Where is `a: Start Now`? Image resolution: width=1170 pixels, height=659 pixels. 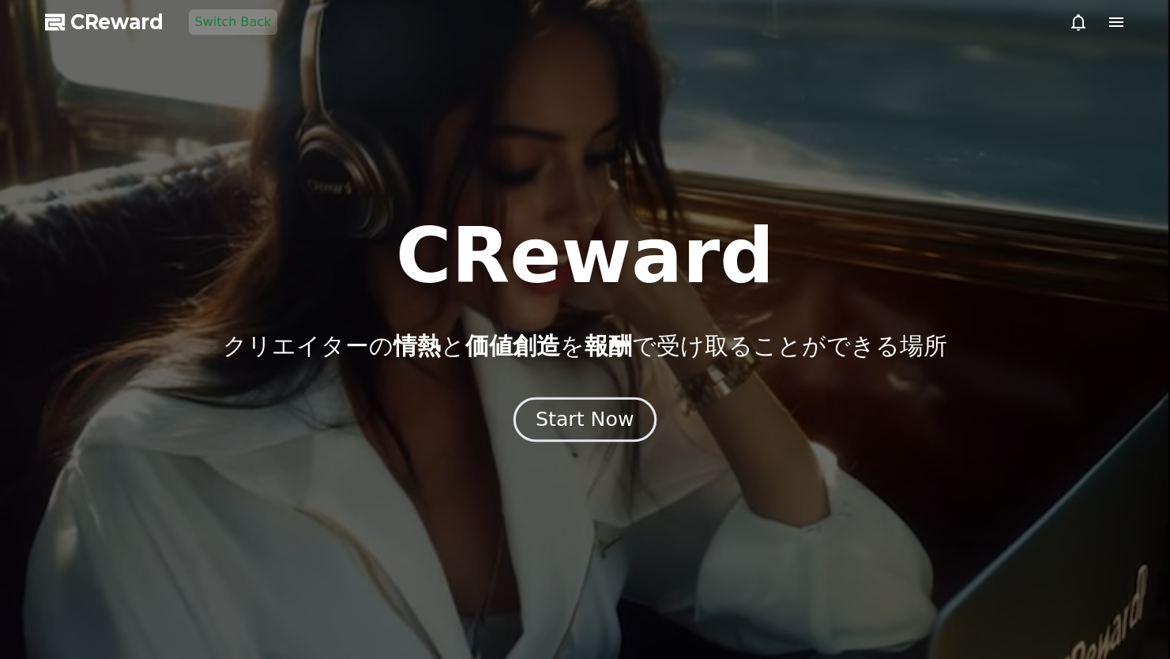 a: Start Now is located at coordinates (584, 421).